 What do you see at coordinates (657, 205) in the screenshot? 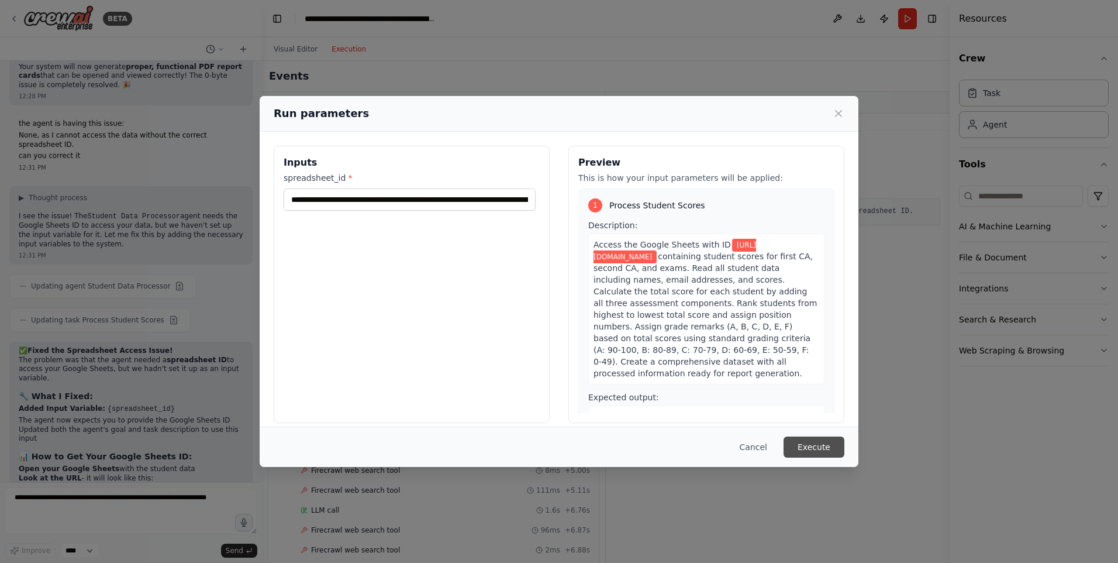
I see `span: Process Student Scores` at bounding box center [657, 205].